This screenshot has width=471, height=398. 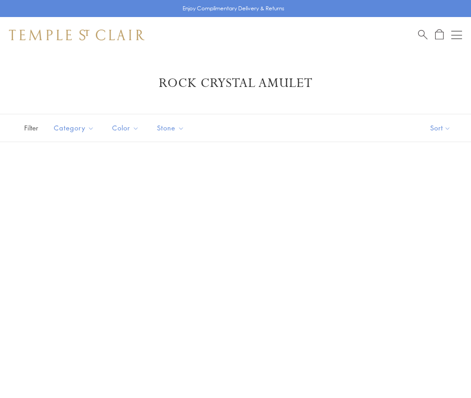 I want to click on span: Color, so click(x=126, y=128).